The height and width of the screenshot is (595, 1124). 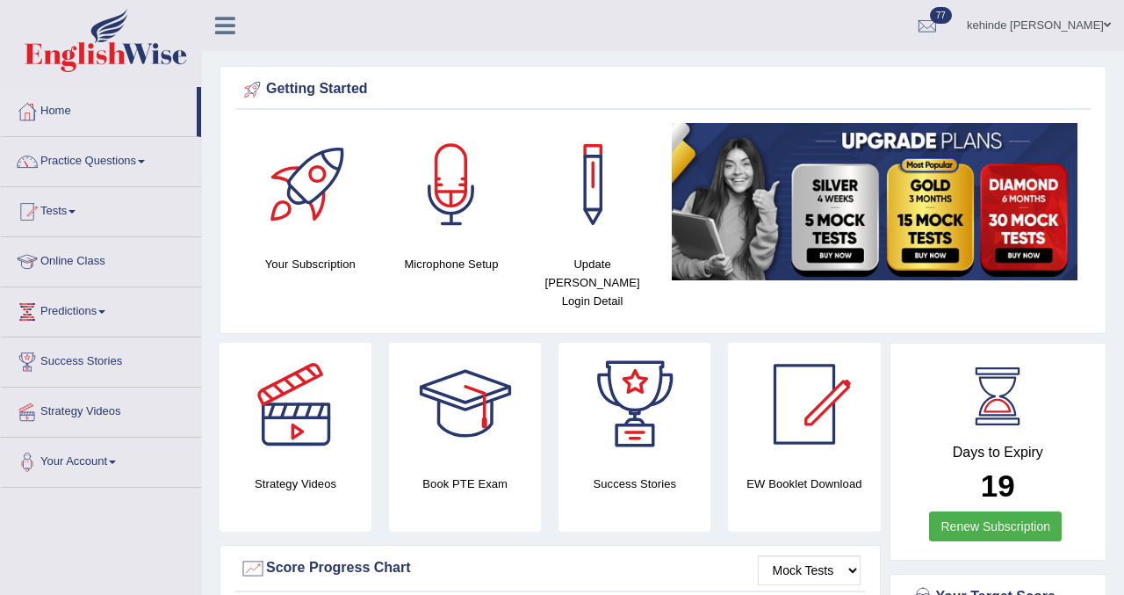 What do you see at coordinates (98, 109) in the screenshot?
I see `a: Home` at bounding box center [98, 109].